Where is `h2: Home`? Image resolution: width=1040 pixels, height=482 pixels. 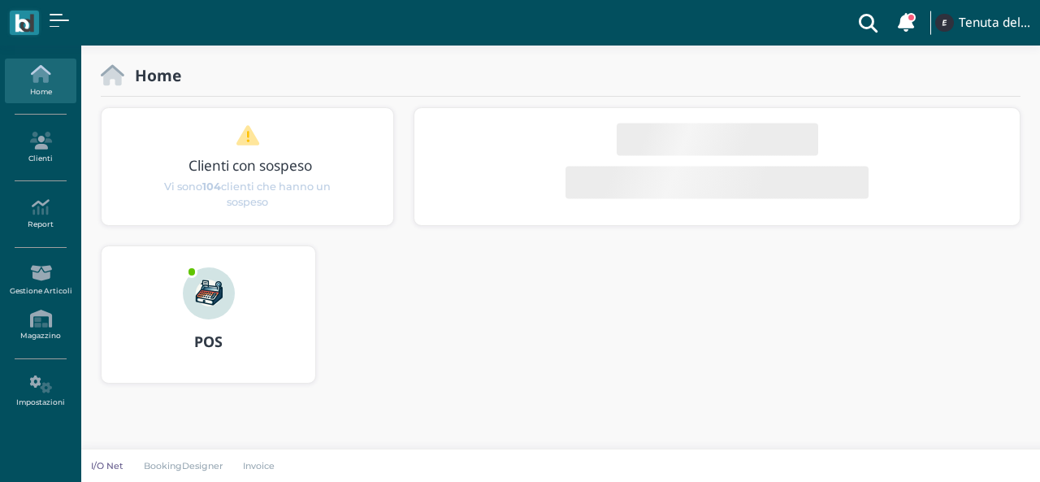 h2: Home is located at coordinates (153, 75).